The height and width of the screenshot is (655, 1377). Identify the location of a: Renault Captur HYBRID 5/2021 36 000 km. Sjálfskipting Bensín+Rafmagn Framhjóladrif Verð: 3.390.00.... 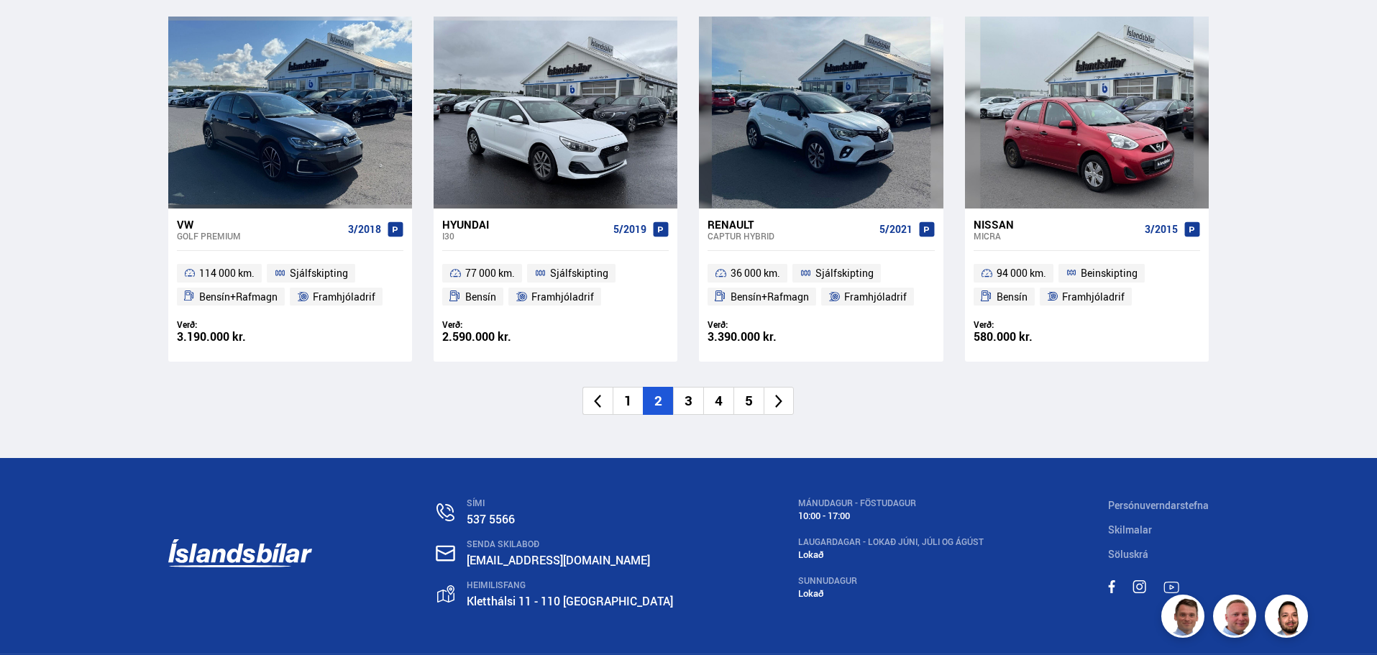
(820, 285).